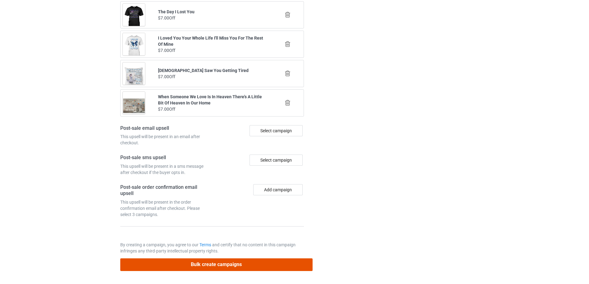  What do you see at coordinates (210, 41) in the screenshot?
I see `b: I Loved You Your Whole Life I'll Miss You For The Rest Of Mine` at bounding box center [210, 41].